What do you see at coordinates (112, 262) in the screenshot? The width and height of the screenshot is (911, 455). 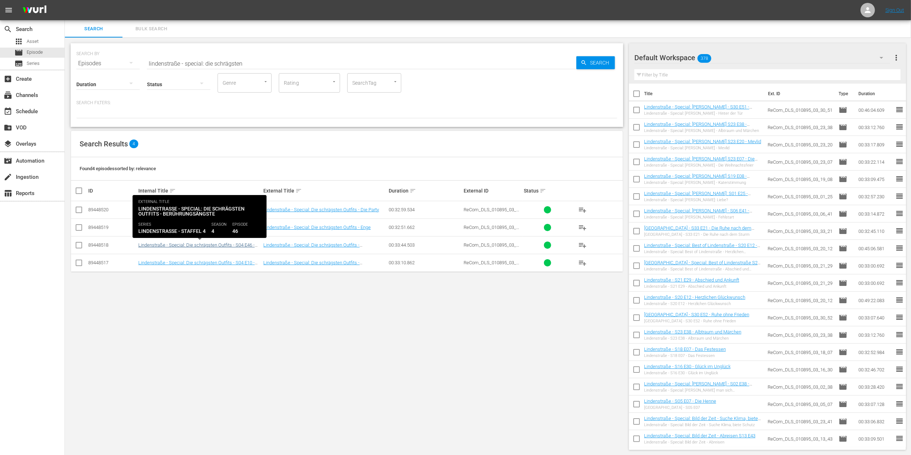 I see `div: 89448517` at bounding box center [112, 262].